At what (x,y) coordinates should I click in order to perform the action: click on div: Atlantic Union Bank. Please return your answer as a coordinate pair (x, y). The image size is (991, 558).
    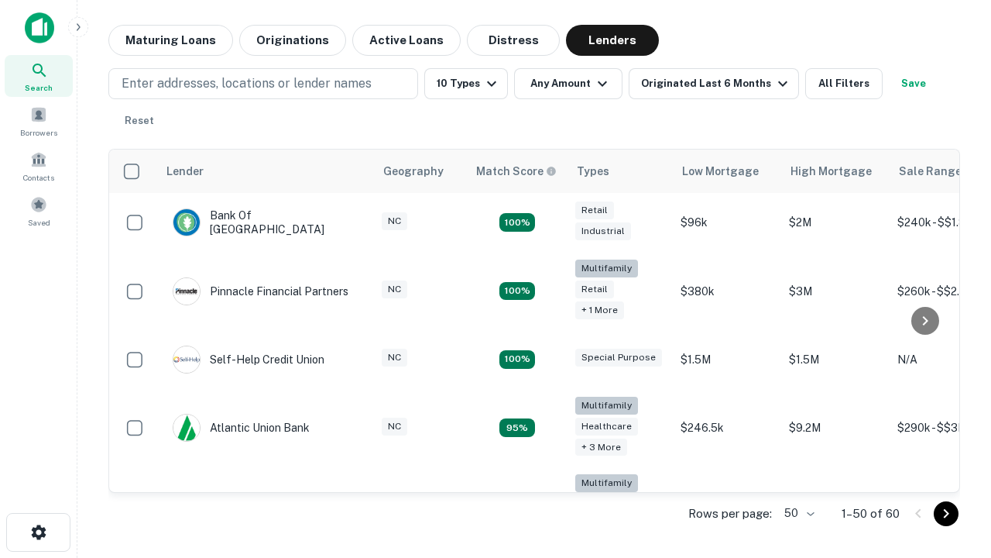
    Looking at the image, I should click on (241, 427).